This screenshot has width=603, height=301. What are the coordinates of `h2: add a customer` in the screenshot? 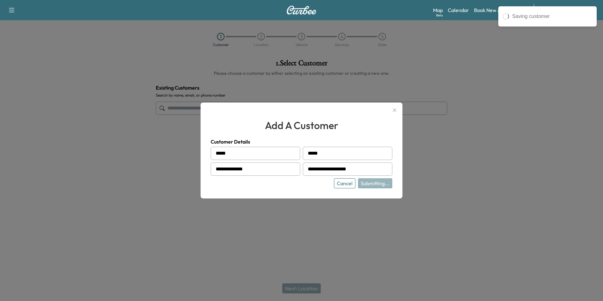 It's located at (302, 125).